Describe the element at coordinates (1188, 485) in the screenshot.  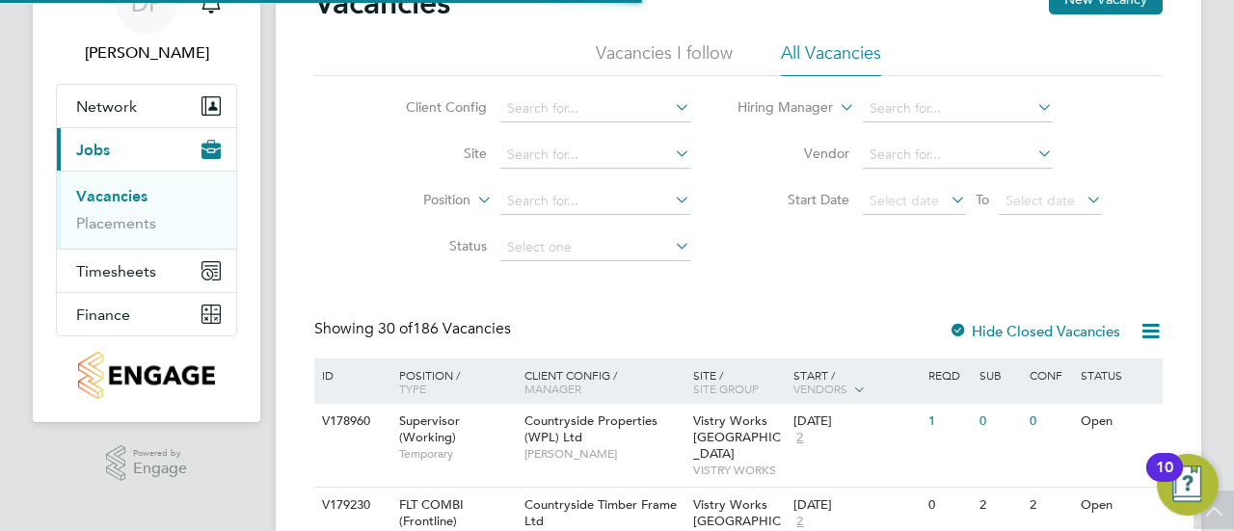
I see `button: Open Resource Center, 10 new notifications` at that location.